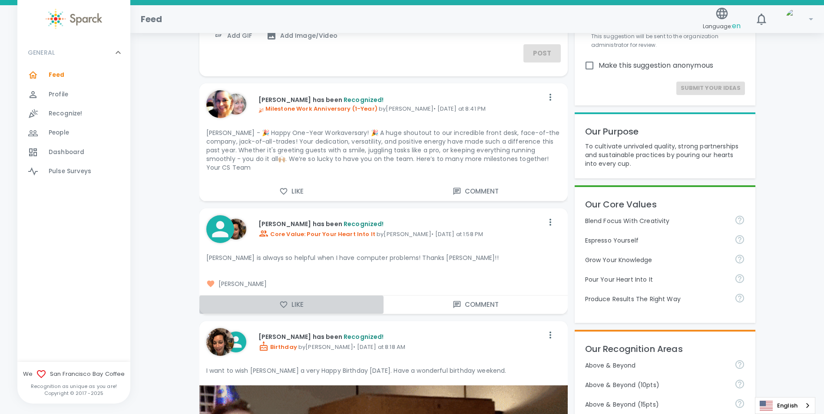  Describe the element at coordinates (74, 95) in the screenshot. I see `div: Profile` at that location.